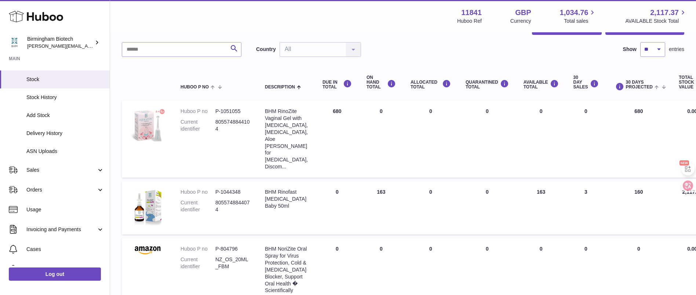  I want to click on span: 30 DAYS PROJECTED, so click(639, 85).